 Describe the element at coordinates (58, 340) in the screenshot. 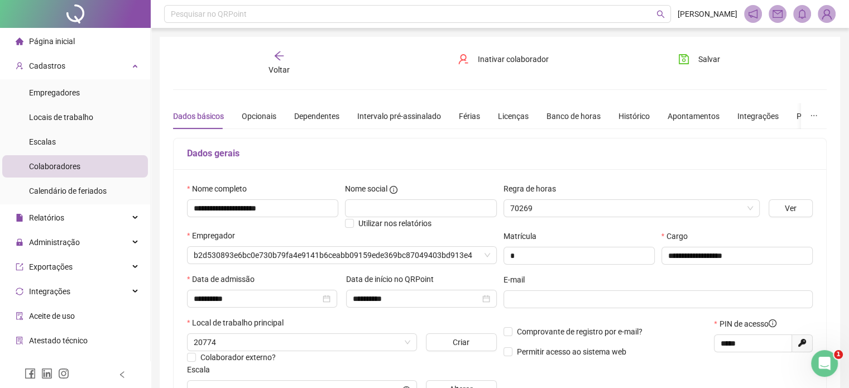

I see `span: Atestado técnico` at that location.